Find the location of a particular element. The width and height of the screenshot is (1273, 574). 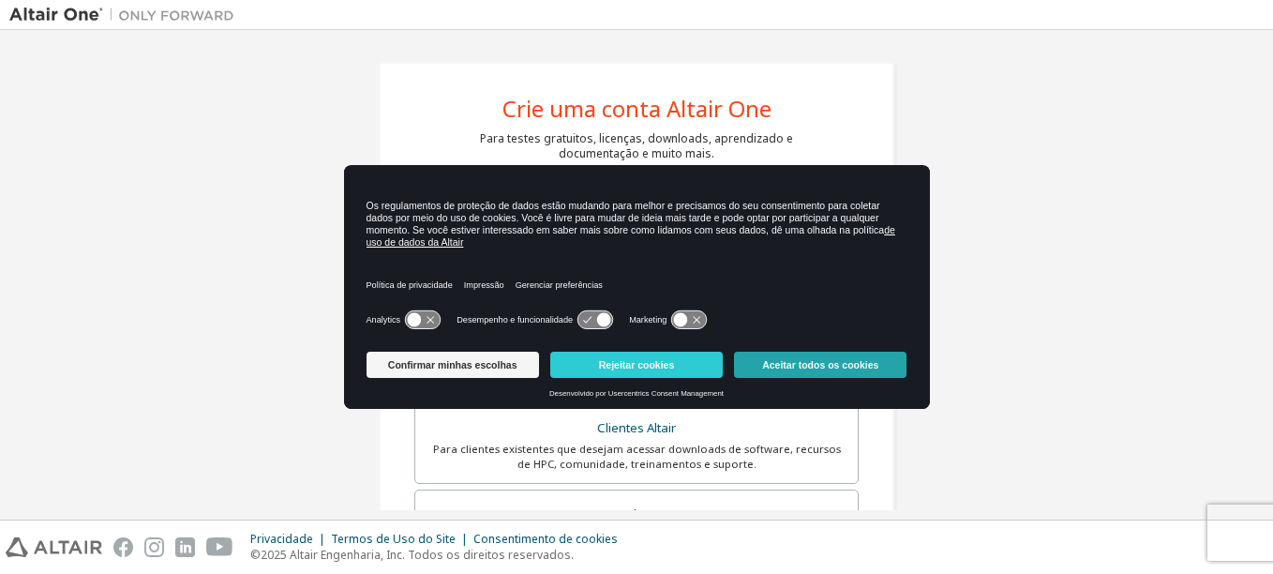

font: 2025 Altair Engenharia, Inc. Todos os direitos reservados. is located at coordinates (417, 554).